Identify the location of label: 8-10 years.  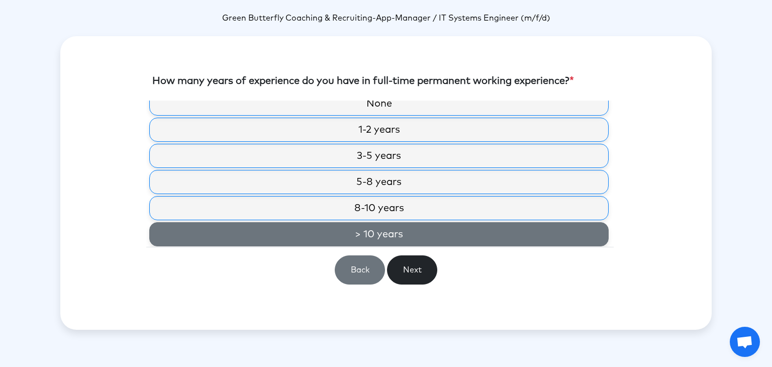
(379, 208).